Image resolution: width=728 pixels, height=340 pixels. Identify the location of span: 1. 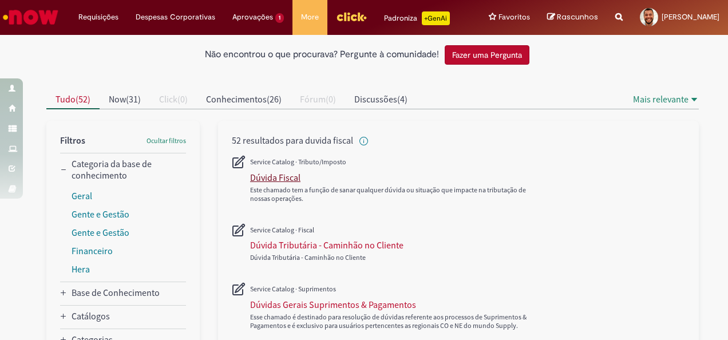
(279, 18).